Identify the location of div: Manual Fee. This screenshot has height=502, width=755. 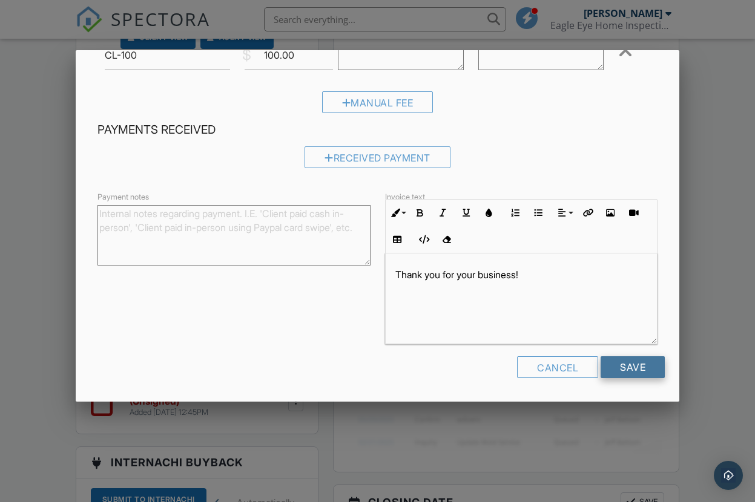
(378, 102).